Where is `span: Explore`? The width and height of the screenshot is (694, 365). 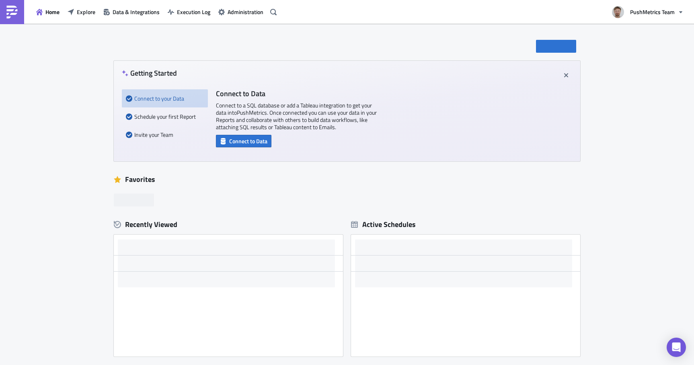
span: Explore is located at coordinates (86, 12).